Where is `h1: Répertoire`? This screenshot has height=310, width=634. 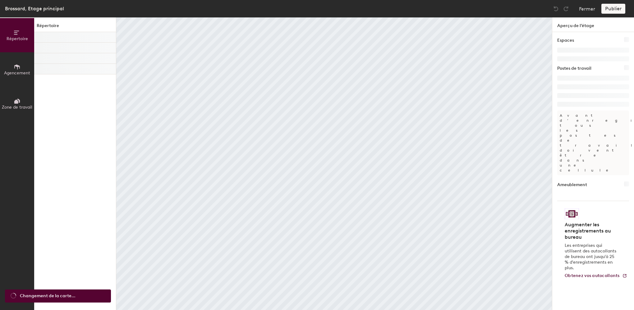
h1: Répertoire is located at coordinates (75, 27).